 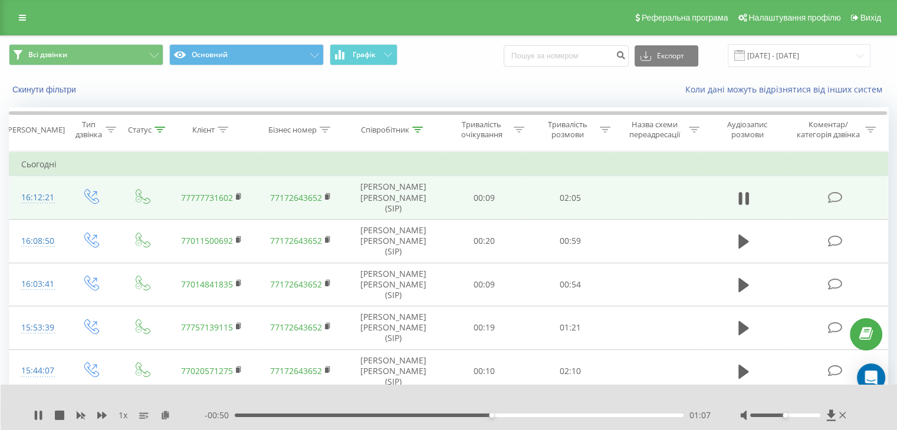 I want to click on a: 77020571275, so click(x=207, y=371).